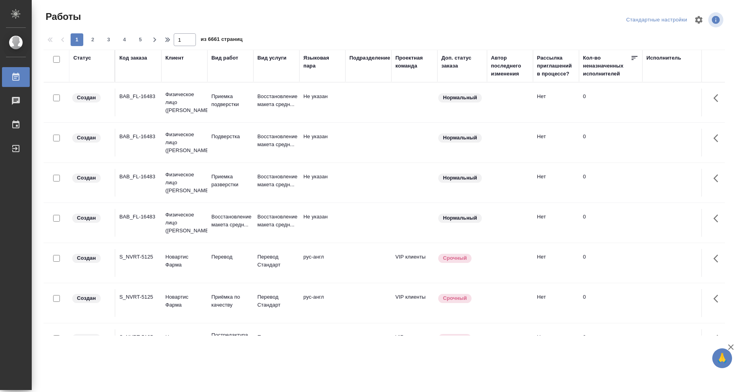  What do you see at coordinates (125, 40) in the screenshot?
I see `span: 4` at bounding box center [125, 40].